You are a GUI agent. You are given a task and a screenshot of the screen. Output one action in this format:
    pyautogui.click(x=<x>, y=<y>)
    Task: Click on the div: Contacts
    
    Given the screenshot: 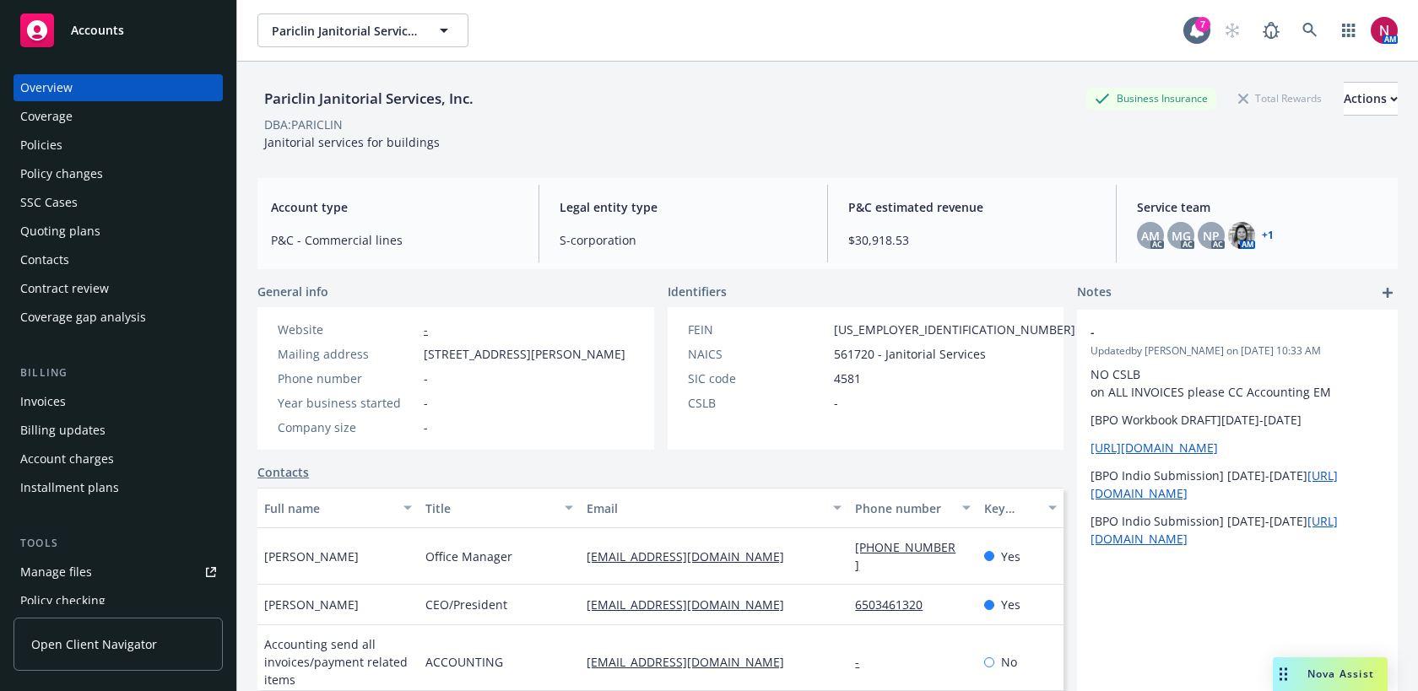 What is the action you would take?
    pyautogui.click(x=45, y=260)
    